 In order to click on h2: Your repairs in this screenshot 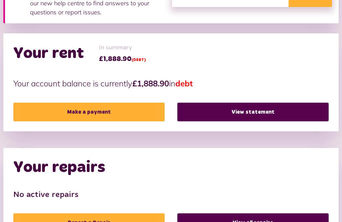, I will do `click(59, 168)`.